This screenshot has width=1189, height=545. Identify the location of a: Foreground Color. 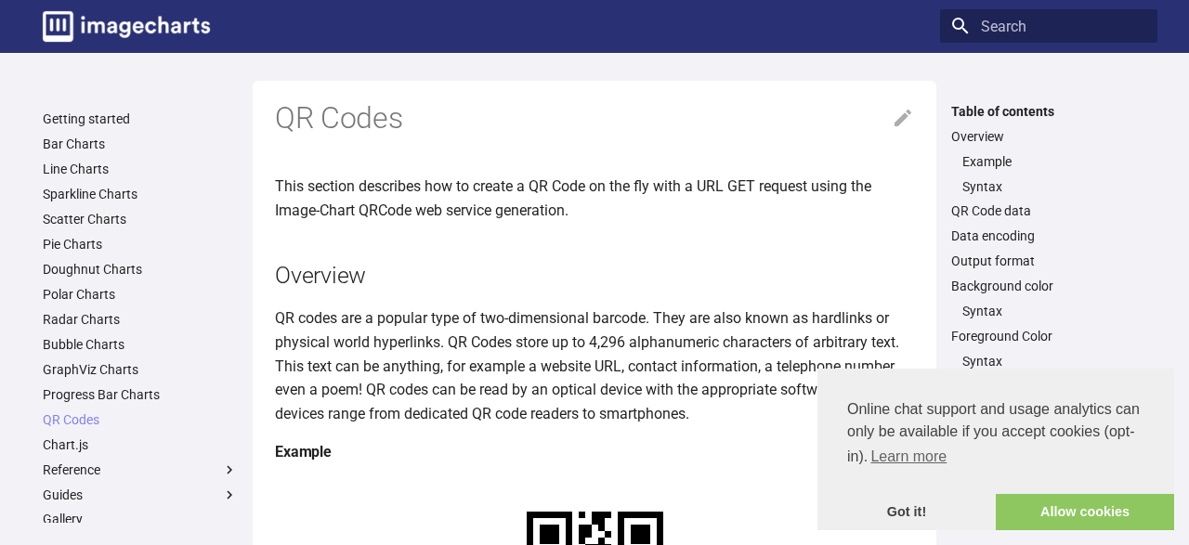
(1049, 336).